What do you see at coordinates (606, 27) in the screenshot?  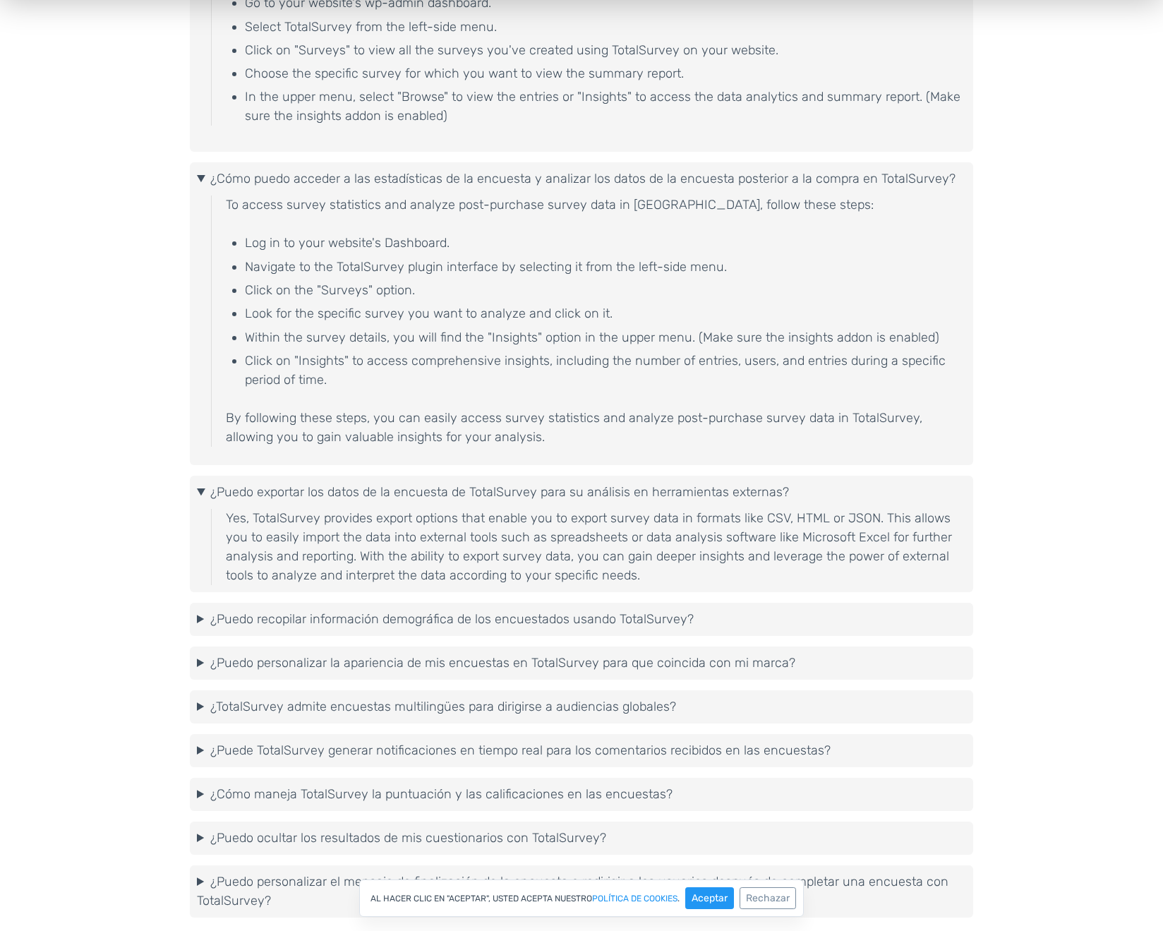 I see `li: Select TotalSurvey from the left-side menu.` at bounding box center [606, 27].